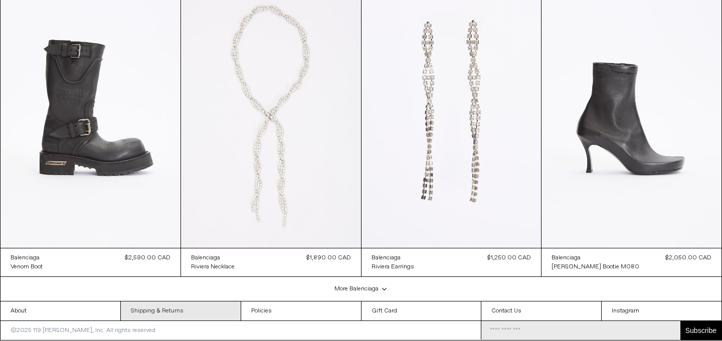 The image size is (722, 341). Describe the element at coordinates (688, 258) in the screenshot. I see `div: $2,050.00 CAD` at that location.